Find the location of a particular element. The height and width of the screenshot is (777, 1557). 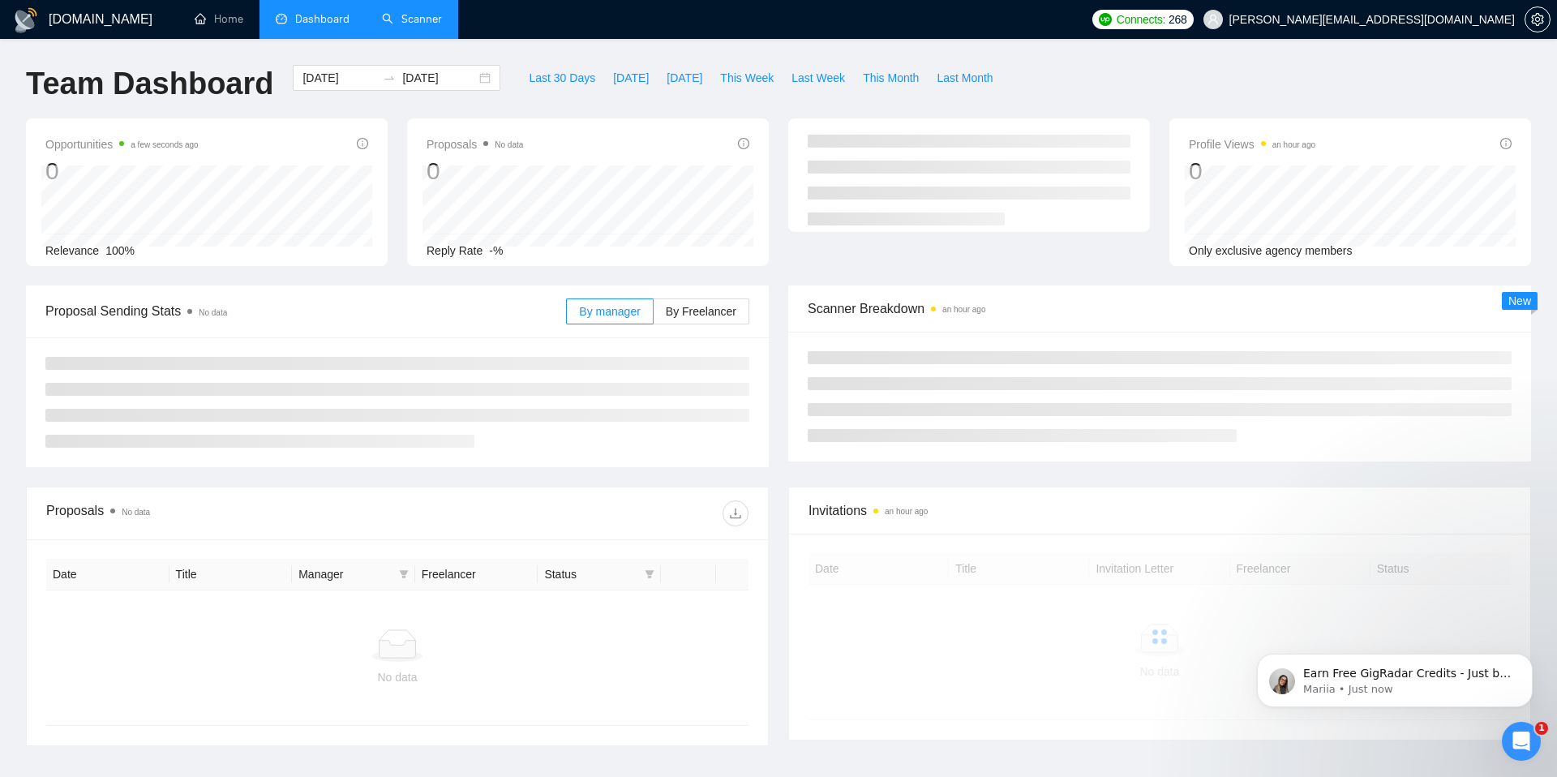

button: This Month is located at coordinates (890, 78).